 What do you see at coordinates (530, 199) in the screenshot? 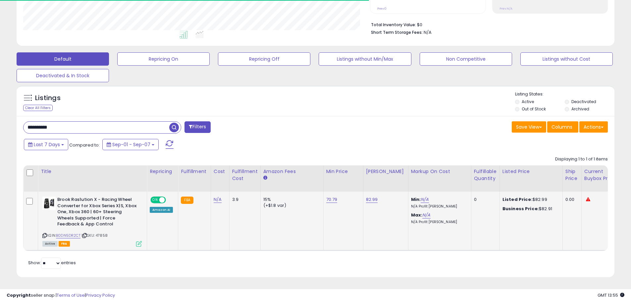
I see `div: $82.99` at bounding box center [530, 199].